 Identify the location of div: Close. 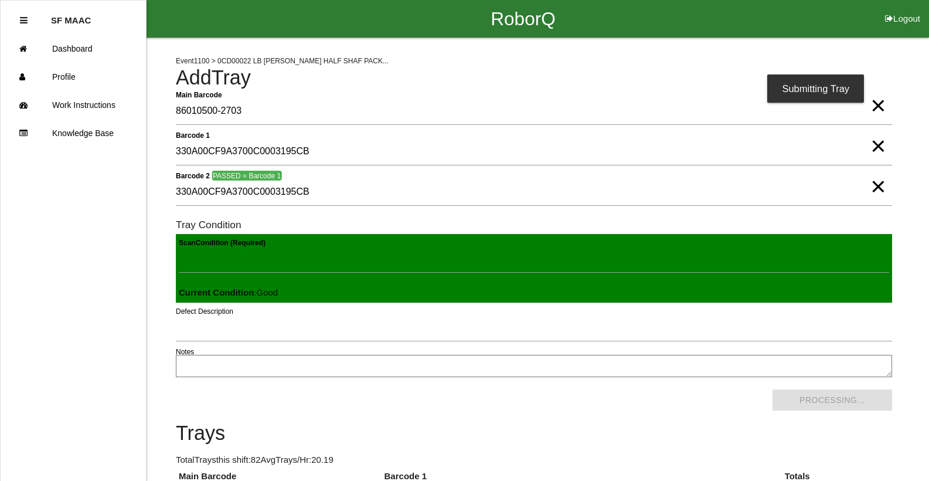
(23, 21).